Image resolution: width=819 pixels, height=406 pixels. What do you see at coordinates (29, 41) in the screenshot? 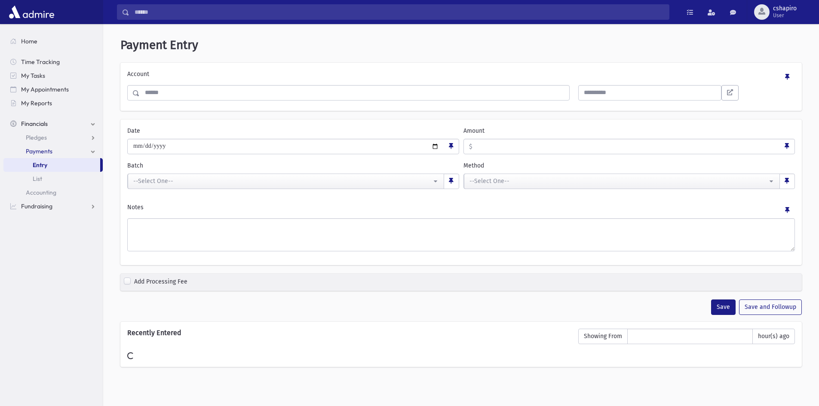
I see `span: Home` at bounding box center [29, 41].